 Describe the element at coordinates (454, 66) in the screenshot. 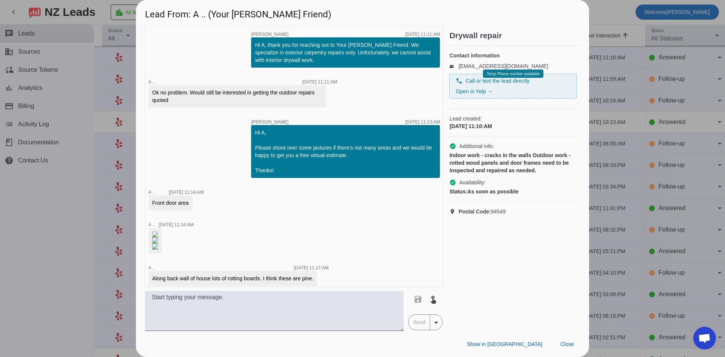

I see `mat-icon: email` at that location.